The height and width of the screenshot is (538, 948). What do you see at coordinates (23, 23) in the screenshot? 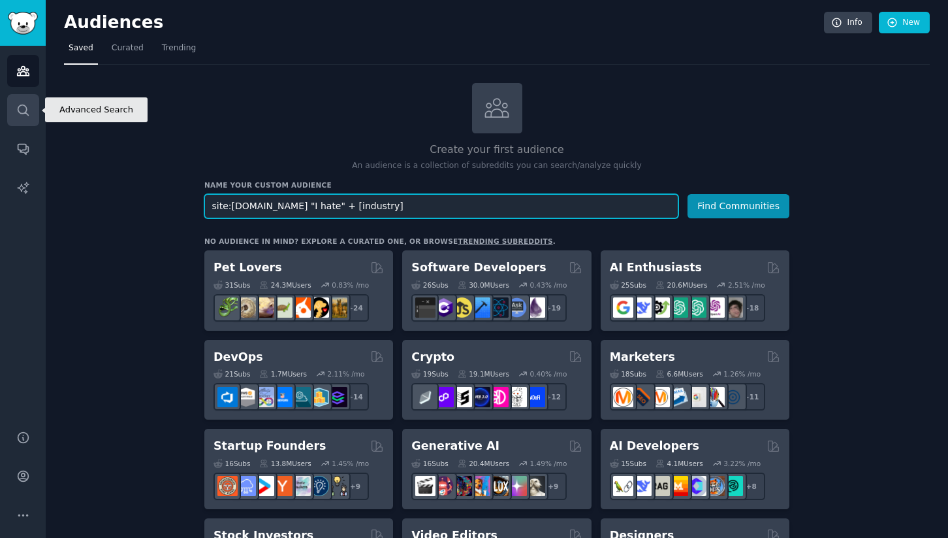
I see `img: GummySearch logo` at bounding box center [23, 23].